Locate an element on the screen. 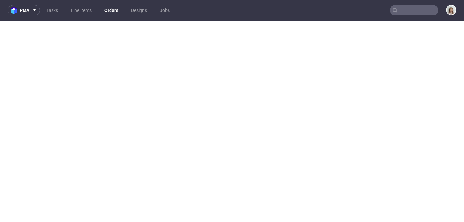 This screenshot has width=464, height=222. img: Monika Poźniak is located at coordinates (451, 10).